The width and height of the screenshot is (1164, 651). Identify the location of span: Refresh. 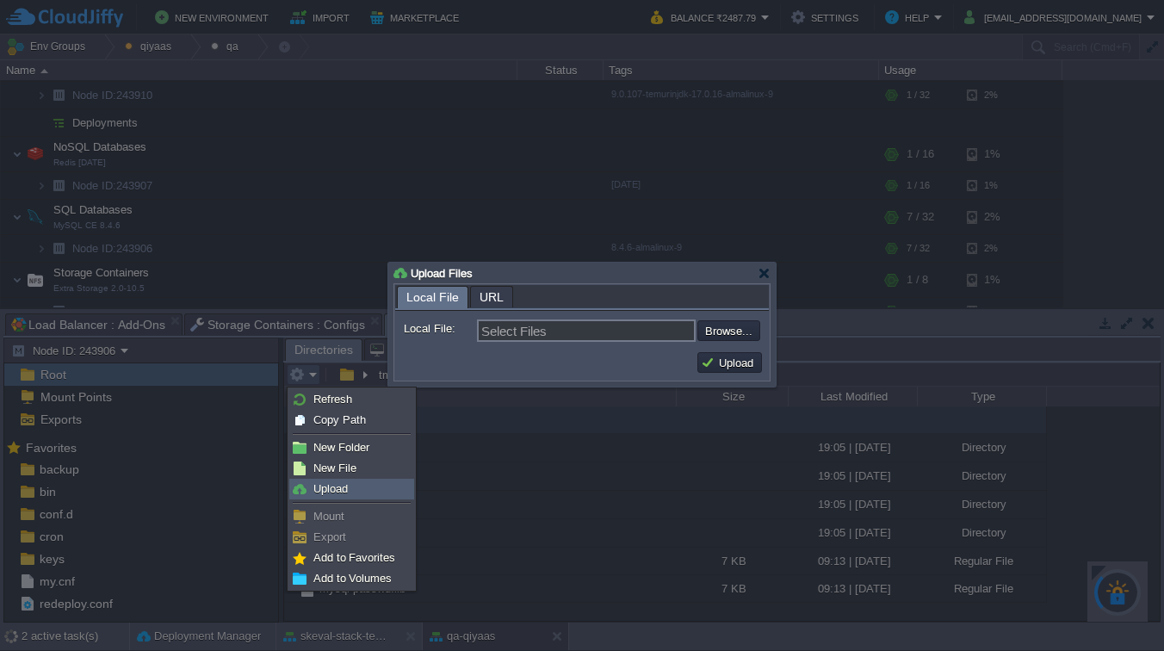
(332, 398).